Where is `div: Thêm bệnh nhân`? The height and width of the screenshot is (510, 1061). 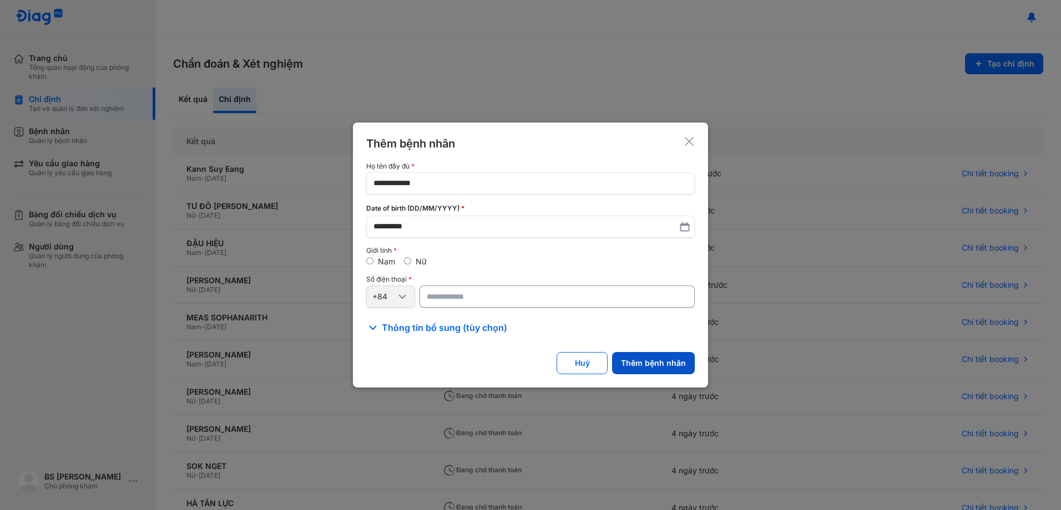
div: Thêm bệnh nhân is located at coordinates (411, 144).